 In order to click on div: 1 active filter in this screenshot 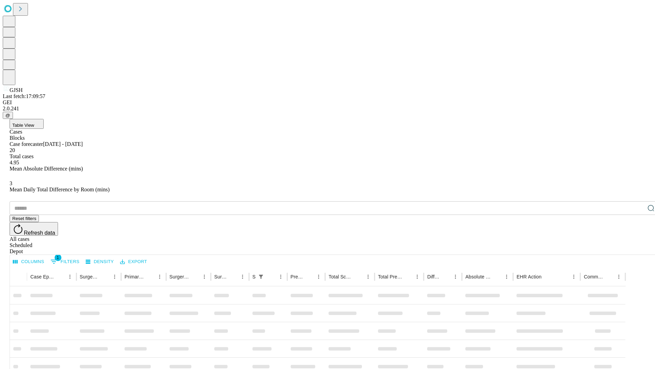, I will do `click(261, 276)`.